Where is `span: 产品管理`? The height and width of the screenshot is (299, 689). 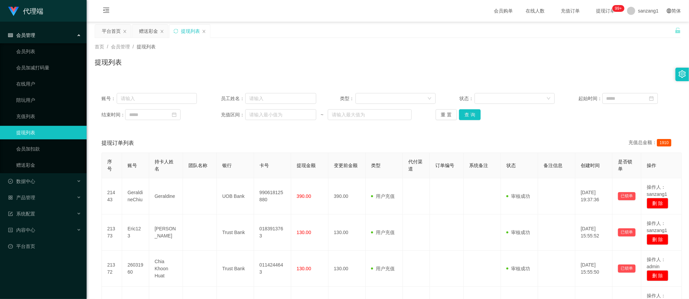
span: 产品管理 is located at coordinates (22, 198).